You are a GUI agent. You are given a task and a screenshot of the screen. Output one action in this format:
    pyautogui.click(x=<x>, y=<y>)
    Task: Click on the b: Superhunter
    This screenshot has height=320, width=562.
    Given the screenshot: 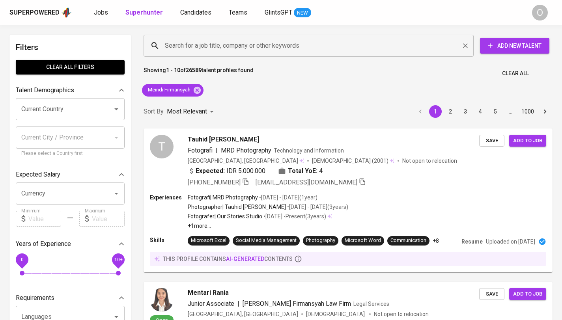 What is the action you would take?
    pyautogui.click(x=144, y=12)
    